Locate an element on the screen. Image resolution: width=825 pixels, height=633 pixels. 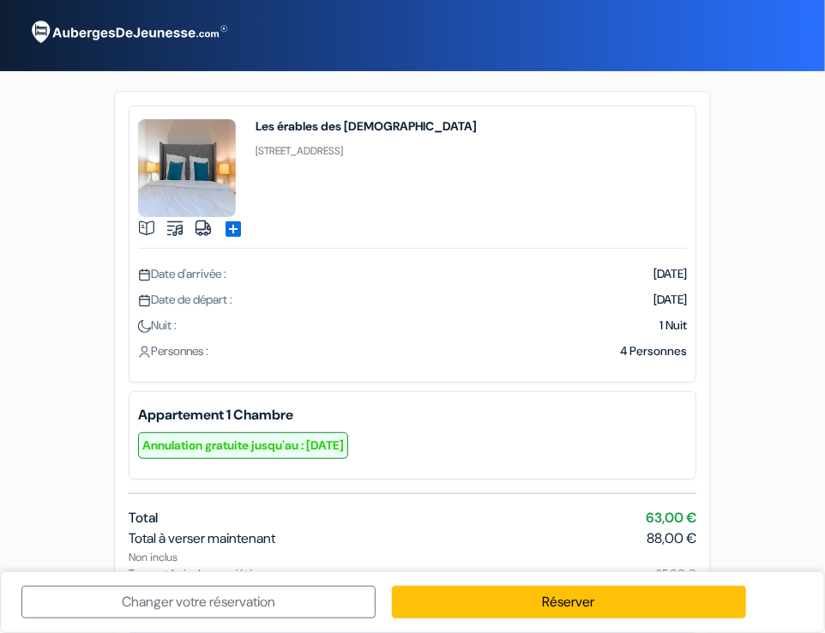
img: book.svg is located at coordinates (147, 228).